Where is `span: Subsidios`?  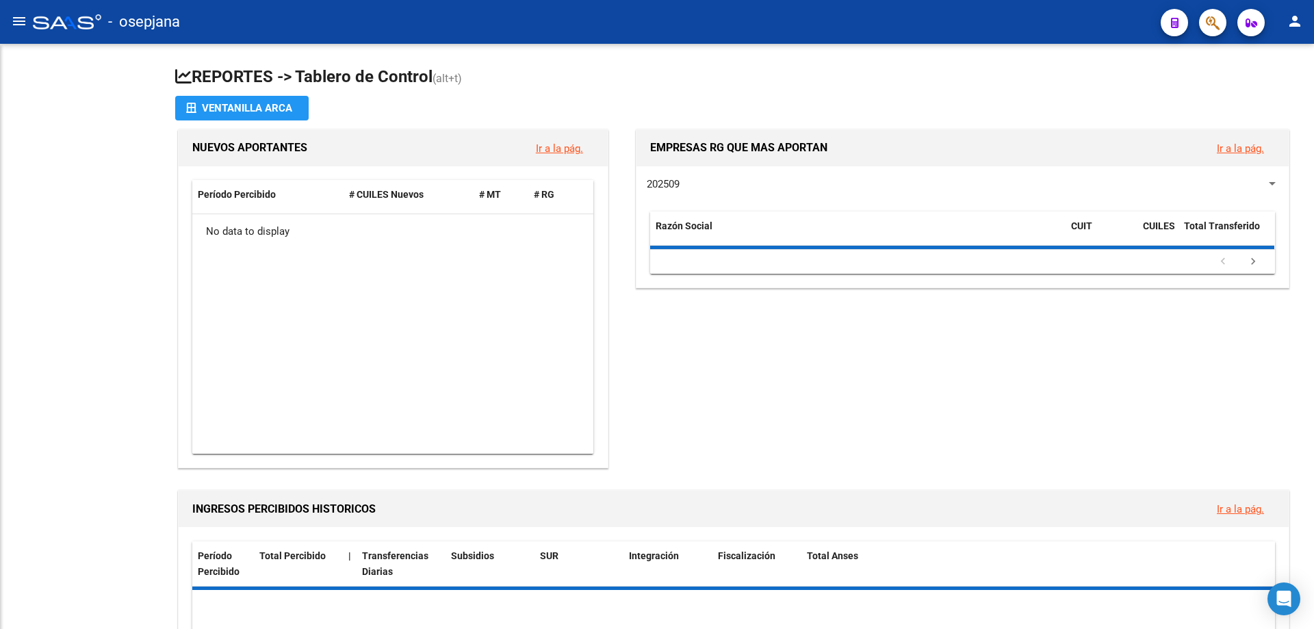
span: Subsidios is located at coordinates (472, 556).